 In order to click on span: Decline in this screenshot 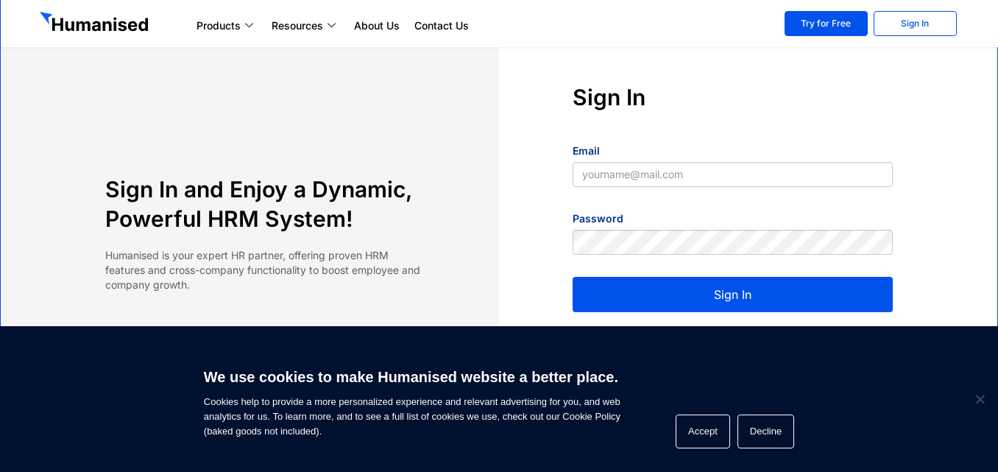, I will do `click(980, 399)`.